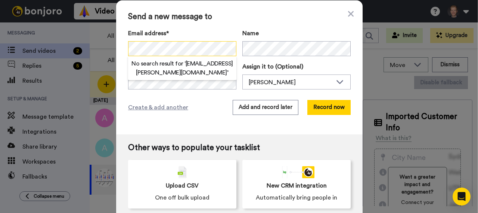  Describe the element at coordinates (297, 66) in the screenshot. I see `label: Assign it to (Optional)` at that location.